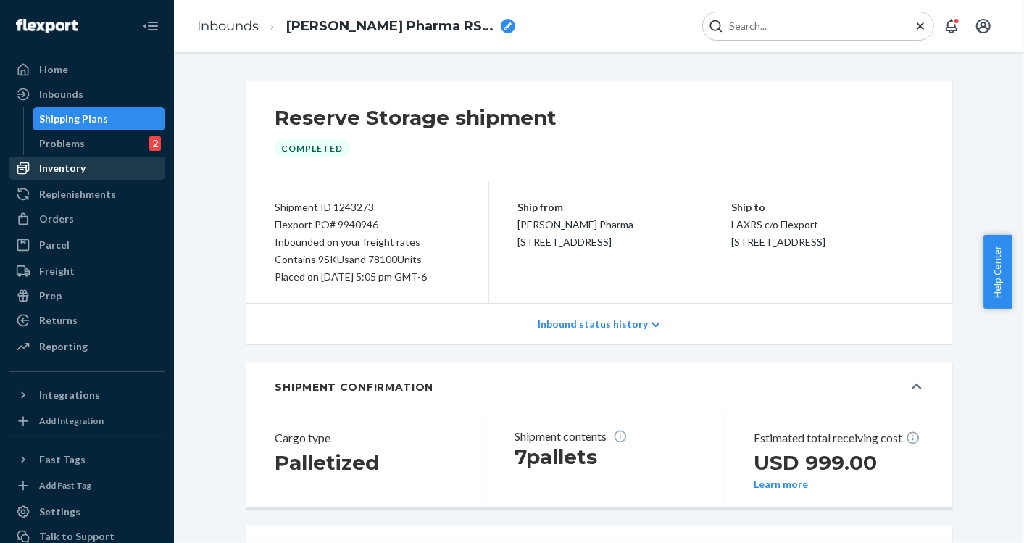 This screenshot has height=543, width=1024. I want to click on div: Shipping Plans, so click(74, 119).